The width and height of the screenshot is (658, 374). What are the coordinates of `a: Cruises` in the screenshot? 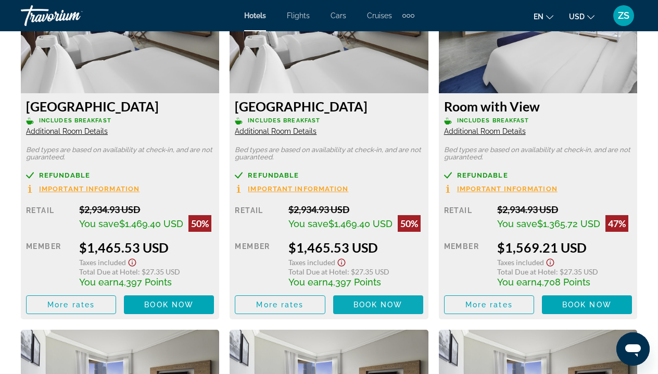 It's located at (380, 16).